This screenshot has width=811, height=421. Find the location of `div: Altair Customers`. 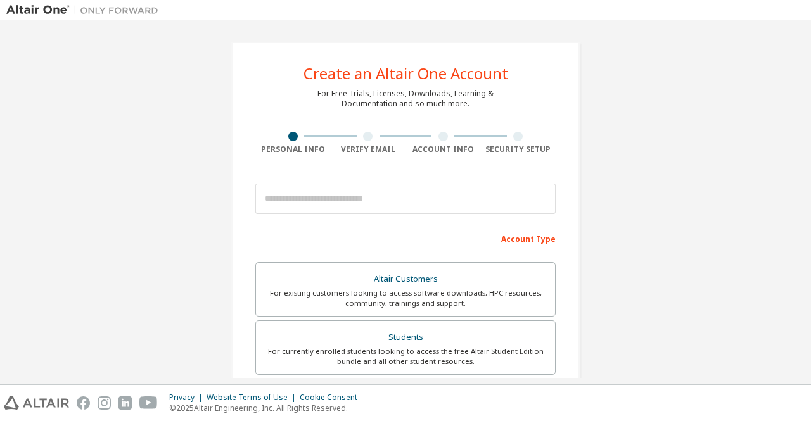

div: Altair Customers is located at coordinates (405, 279).